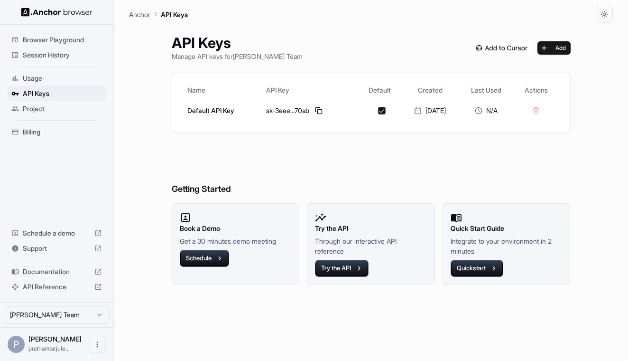 This screenshot has height=361, width=628. What do you see at coordinates (57, 12) in the screenshot?
I see `img: Anchor Logo` at bounding box center [57, 12].